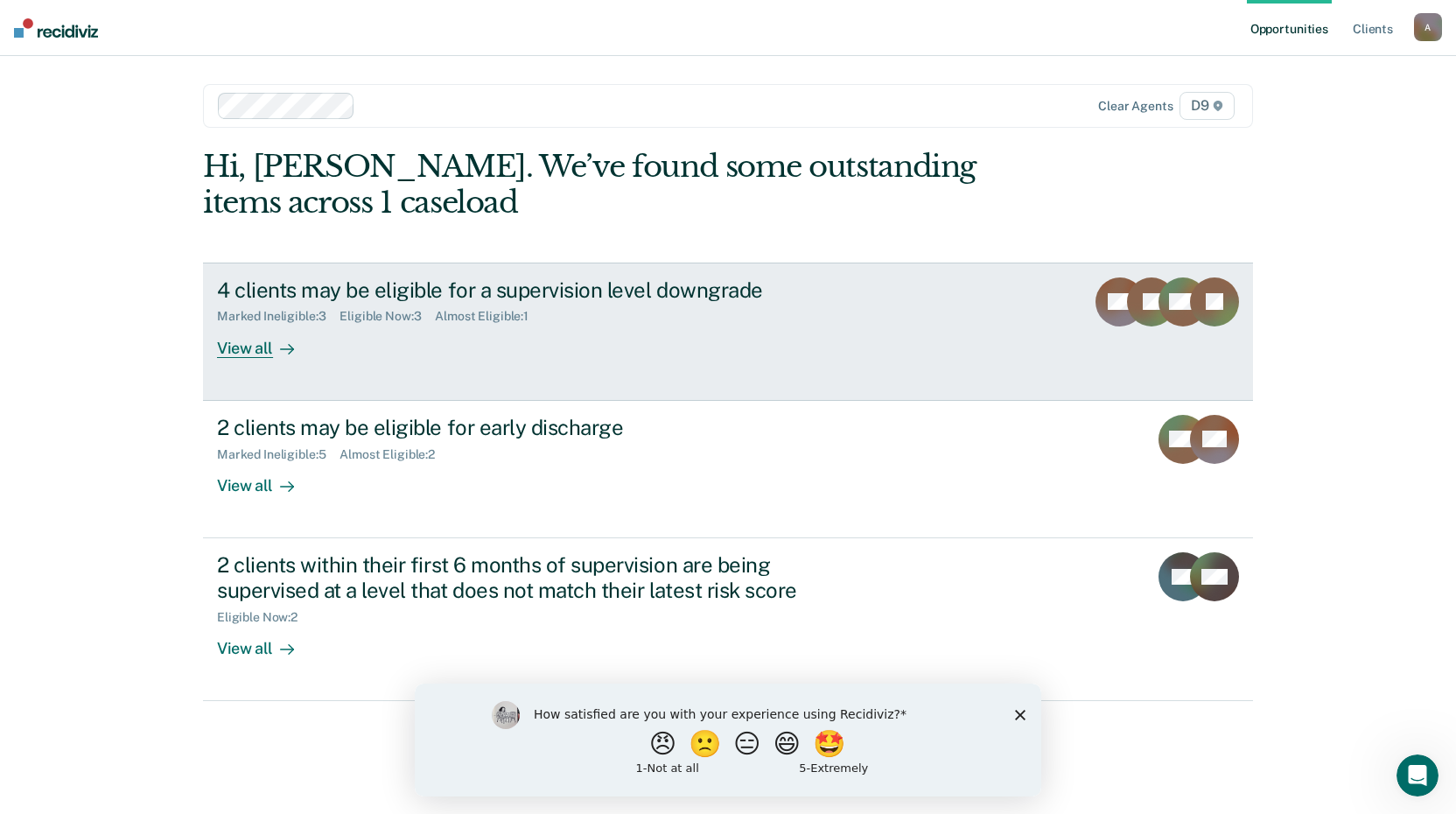 The width and height of the screenshot is (1456, 814). Describe the element at coordinates (416, 60) in the screenshot. I see `button: 5` at that location.